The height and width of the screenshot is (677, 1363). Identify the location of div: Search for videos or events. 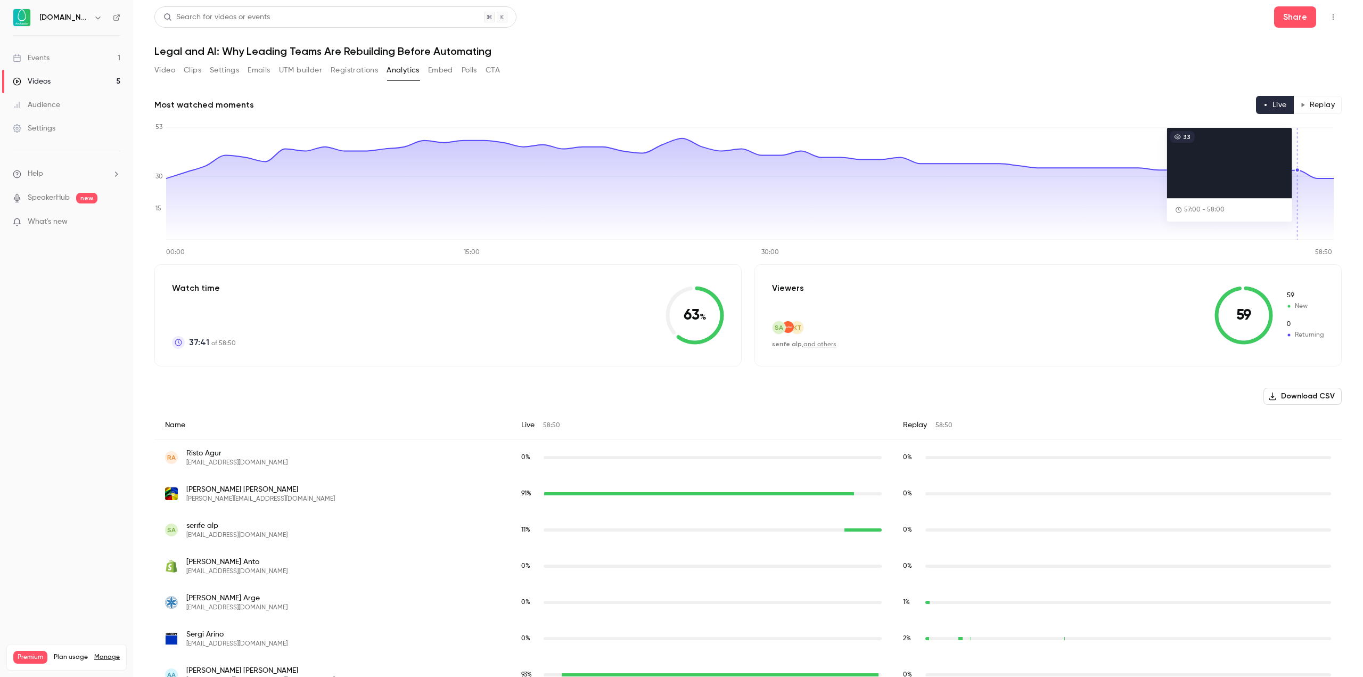
(217, 17).